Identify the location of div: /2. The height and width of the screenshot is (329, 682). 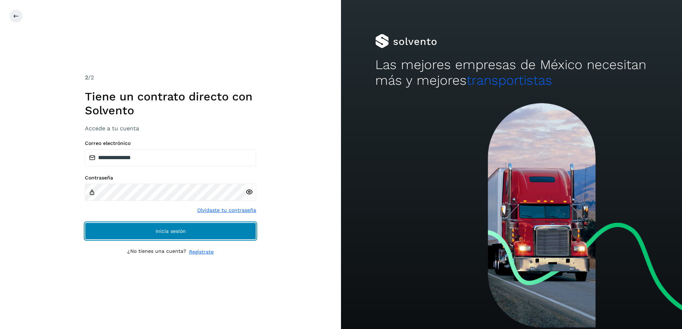
(170, 78).